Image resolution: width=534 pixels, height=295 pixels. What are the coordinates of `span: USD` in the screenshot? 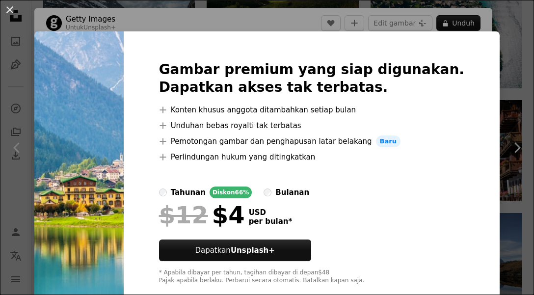 It's located at (270, 212).